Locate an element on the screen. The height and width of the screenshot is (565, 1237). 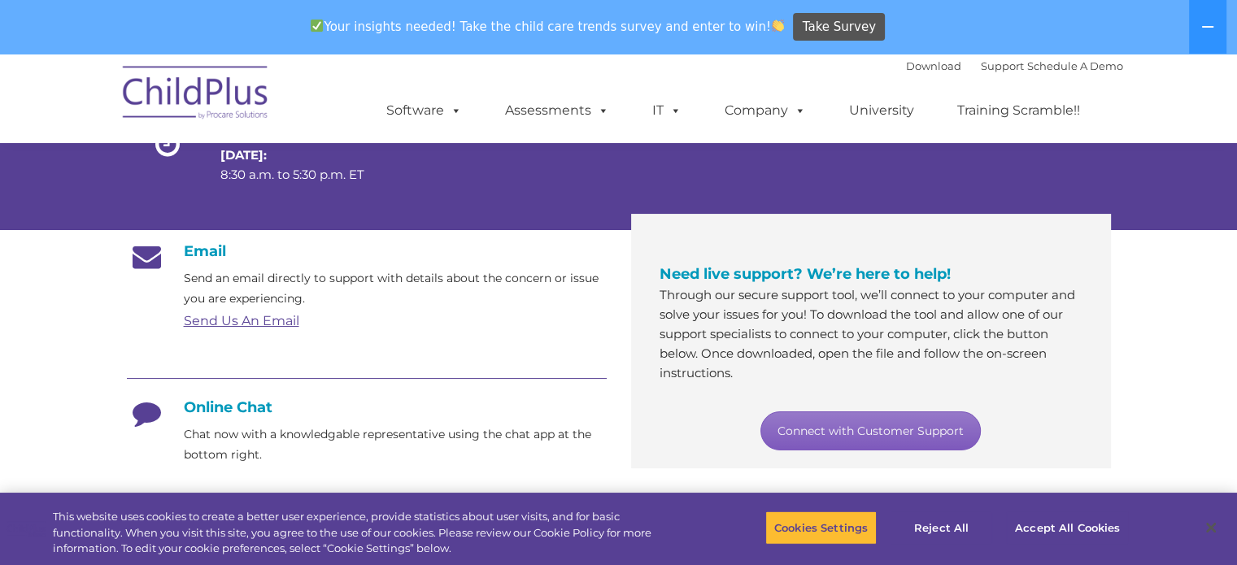
a: Connect with Customer Support is located at coordinates (870, 431).